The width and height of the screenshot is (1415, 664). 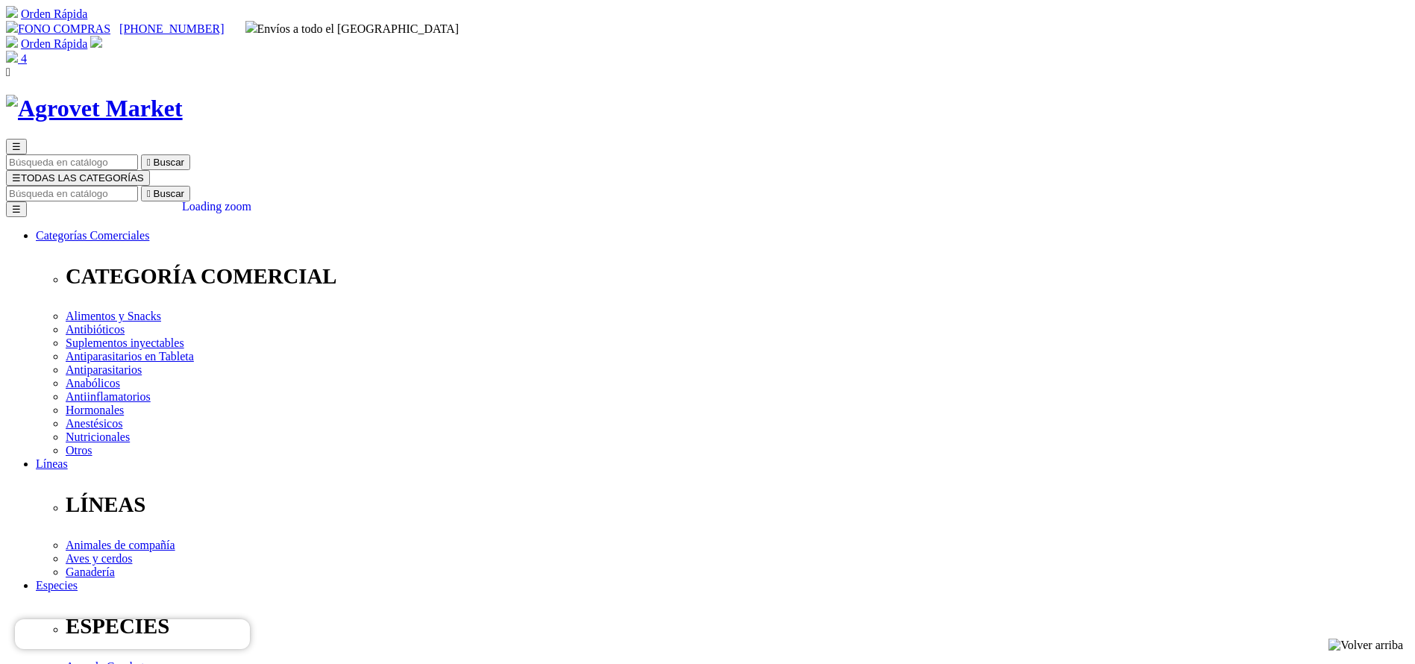 What do you see at coordinates (90, 571) in the screenshot?
I see `a: Ganadería` at bounding box center [90, 571].